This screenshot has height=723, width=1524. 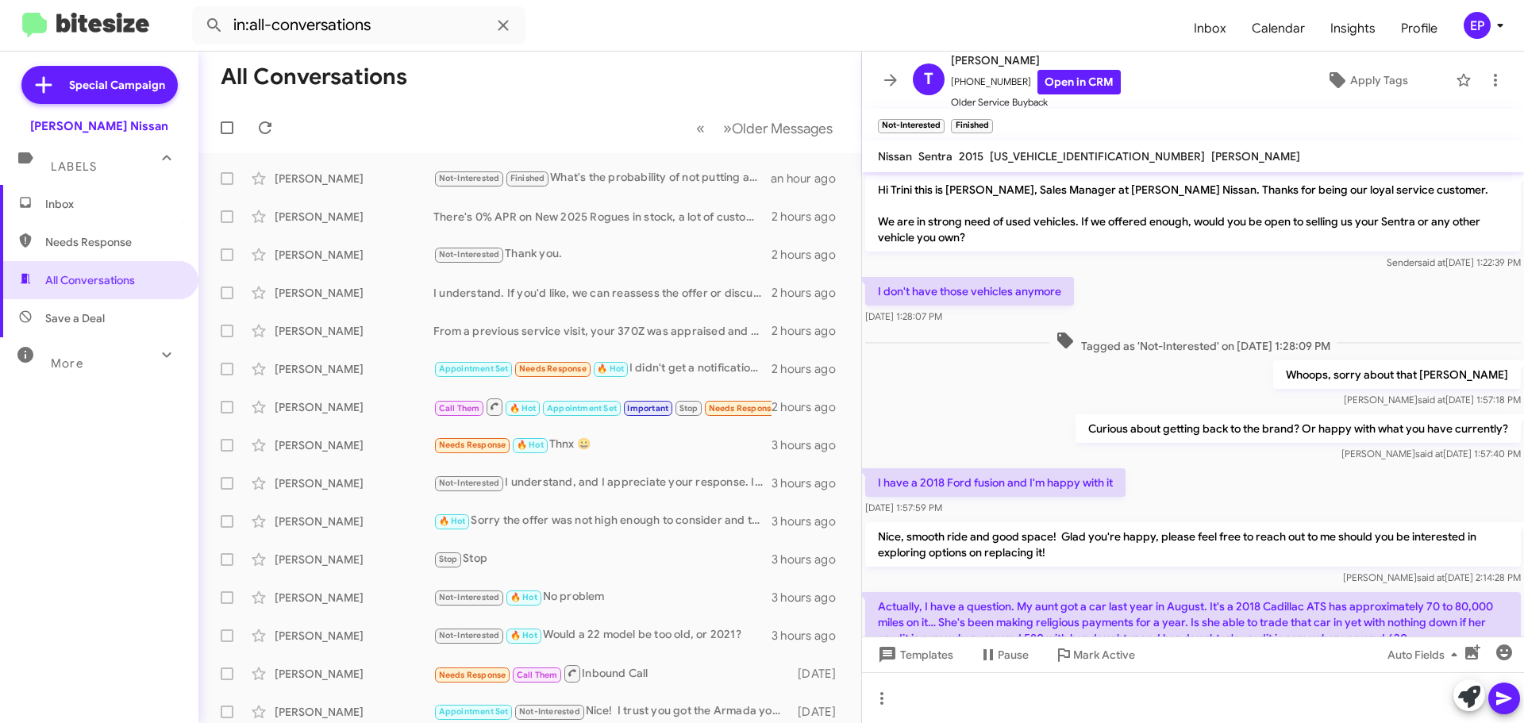 What do you see at coordinates (602, 482) in the screenshot?
I see `div: I understand, and I appreciate your response. If you change your mind or have any questions in th...` at bounding box center [602, 482].